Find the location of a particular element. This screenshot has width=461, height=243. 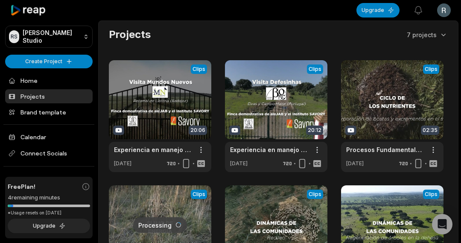

a: Projects is located at coordinates (49, 96).